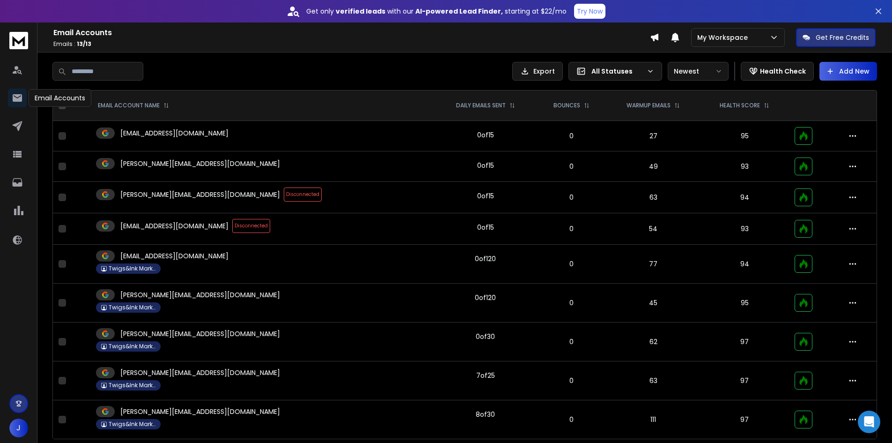  Describe the element at coordinates (590, 11) in the screenshot. I see `p: Try Now` at that location.